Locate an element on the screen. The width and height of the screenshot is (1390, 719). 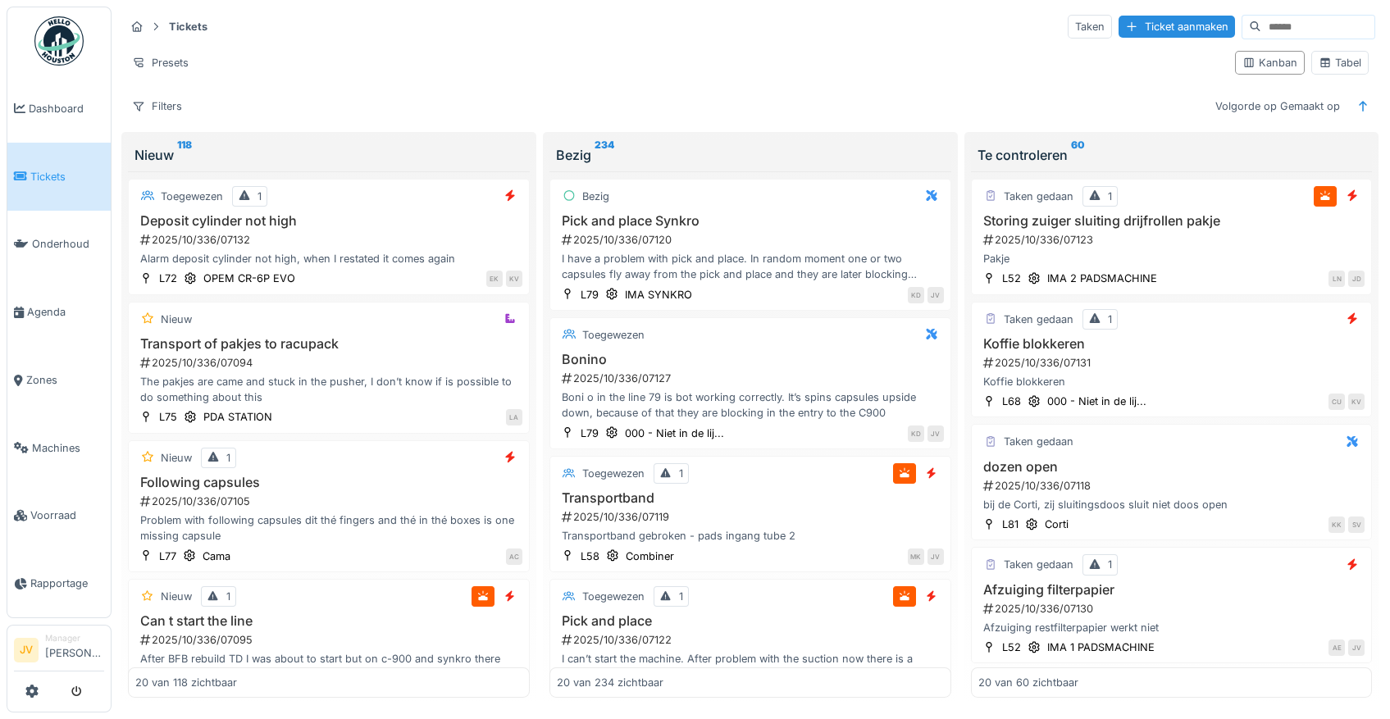
div: 20 van 118 zichtbaar is located at coordinates (186, 682).